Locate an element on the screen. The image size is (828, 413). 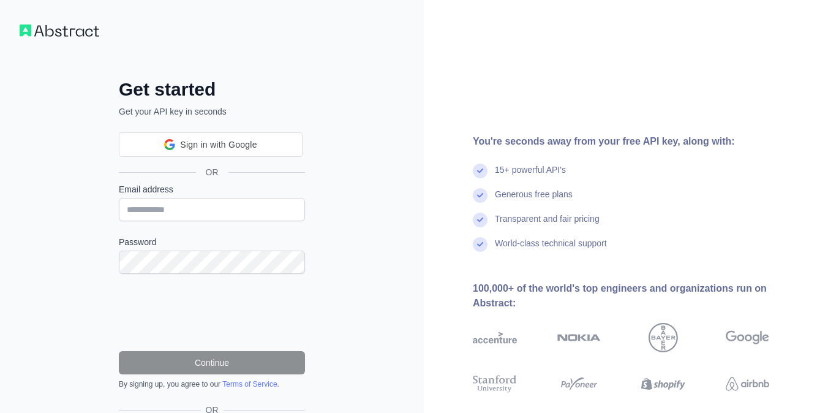
div: By signing up, you agree to our . is located at coordinates (212, 384).